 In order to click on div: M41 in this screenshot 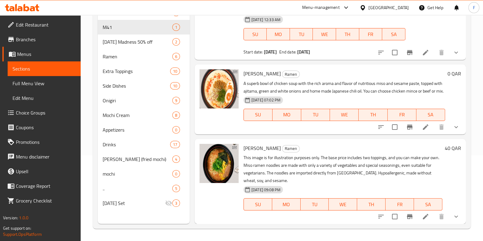, I will do `click(138, 27)`.